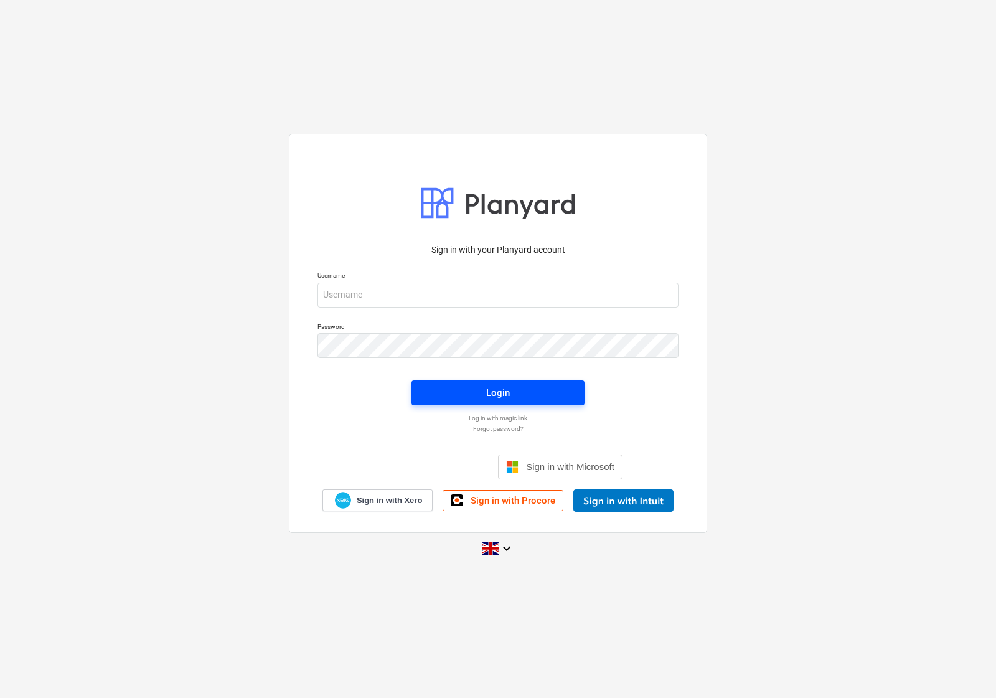 The width and height of the screenshot is (996, 698). I want to click on img: Microsoft logo, so click(512, 467).